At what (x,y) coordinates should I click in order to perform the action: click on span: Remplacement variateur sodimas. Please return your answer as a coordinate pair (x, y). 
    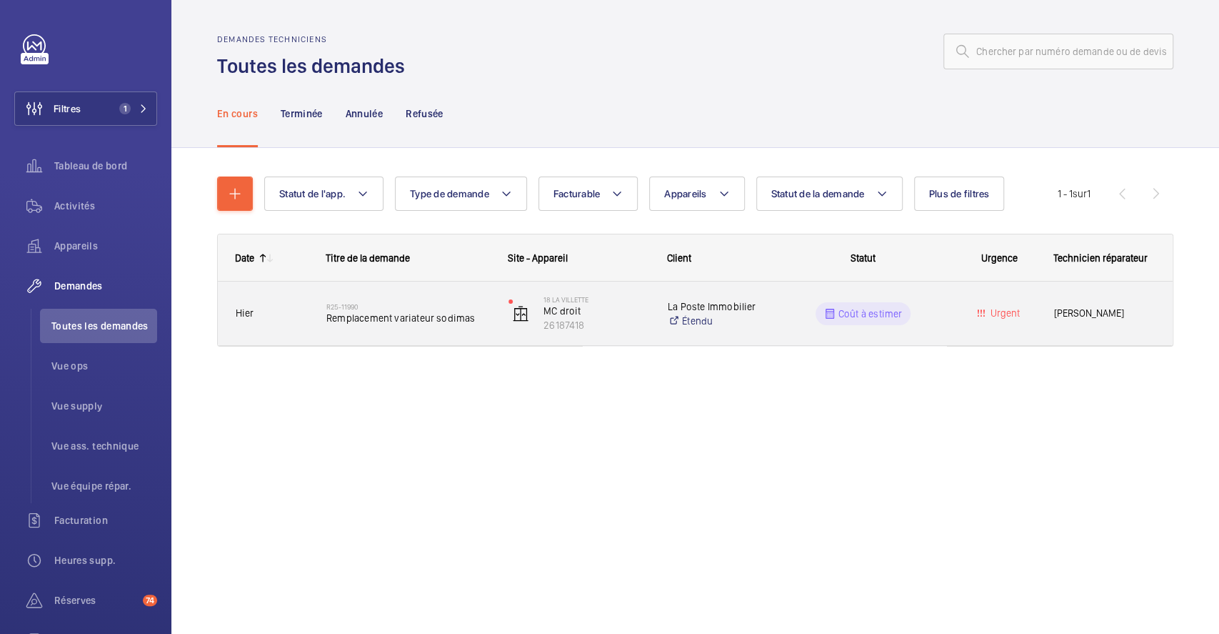
    Looking at the image, I should click on (408, 318).